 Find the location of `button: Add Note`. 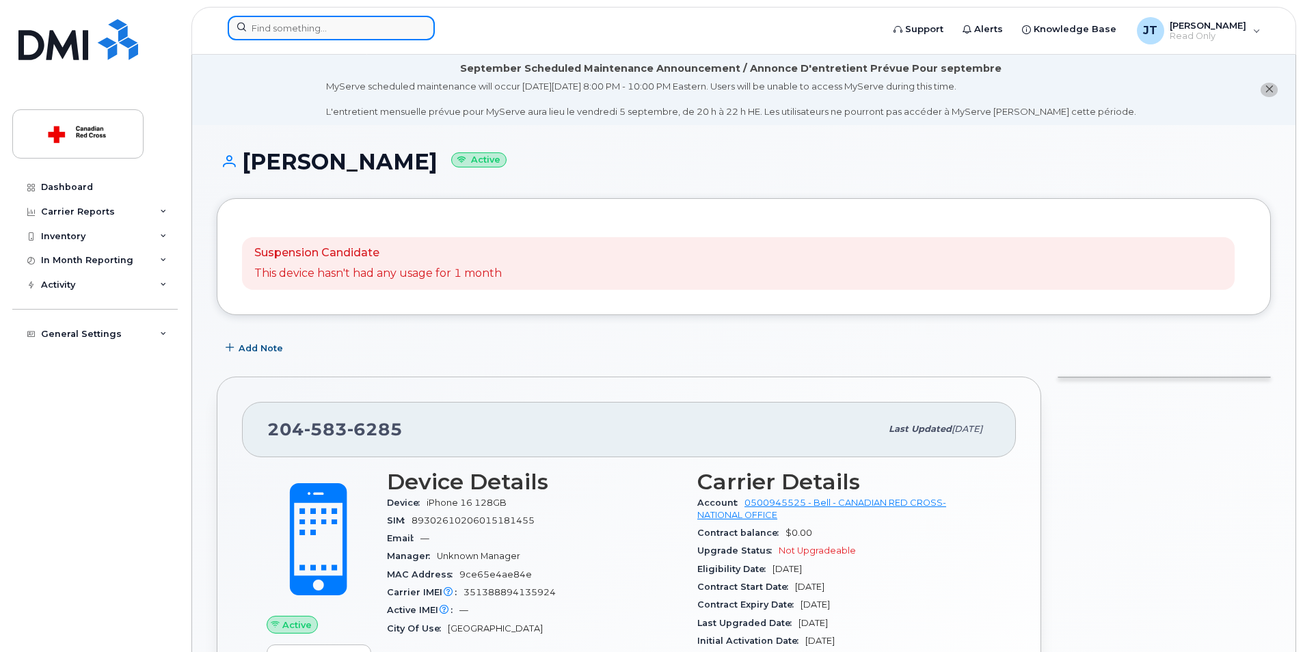

button: Add Note is located at coordinates (256, 348).